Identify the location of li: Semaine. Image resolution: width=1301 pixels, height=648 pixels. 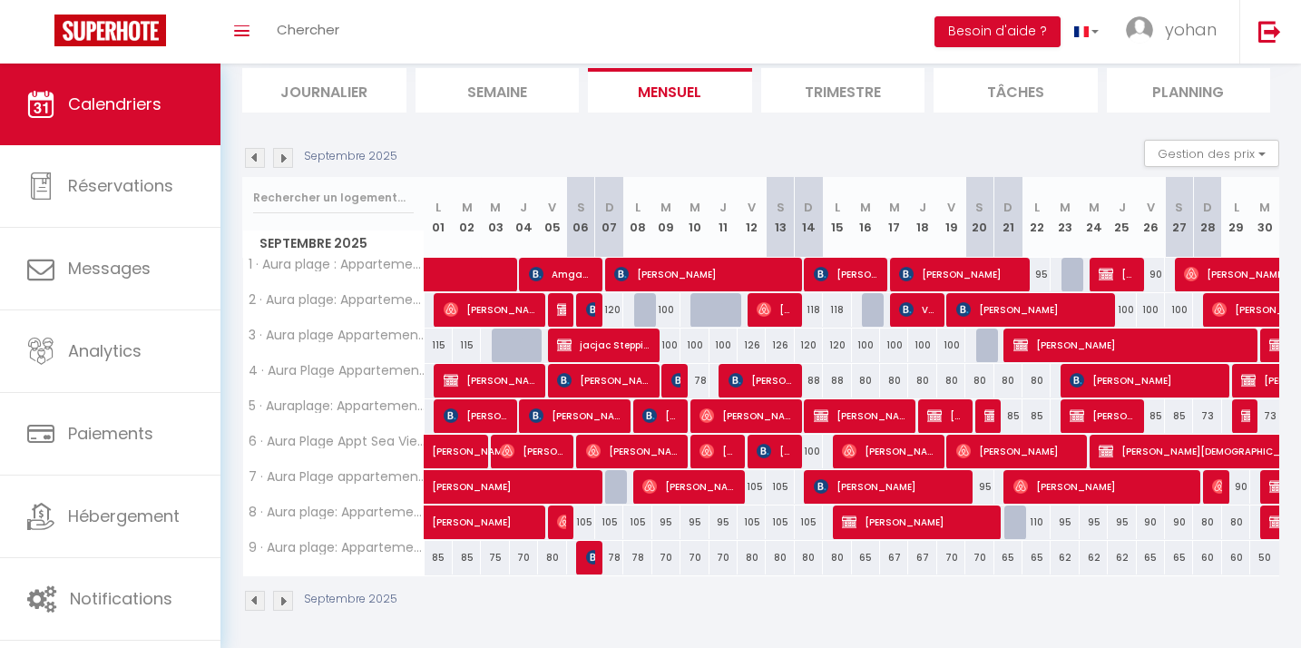
(497, 90).